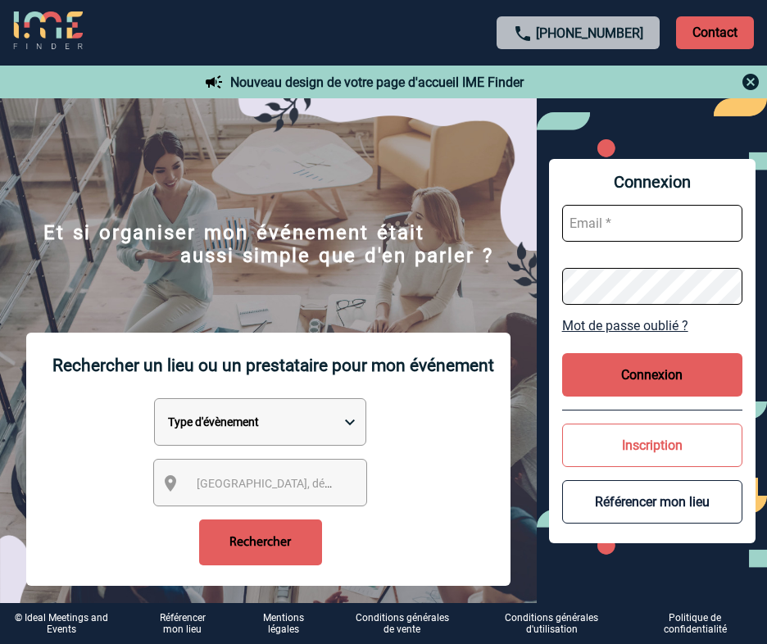 The image size is (767, 644). Describe the element at coordinates (695, 624) in the screenshot. I see `p: Politique de confidentialité` at that location.